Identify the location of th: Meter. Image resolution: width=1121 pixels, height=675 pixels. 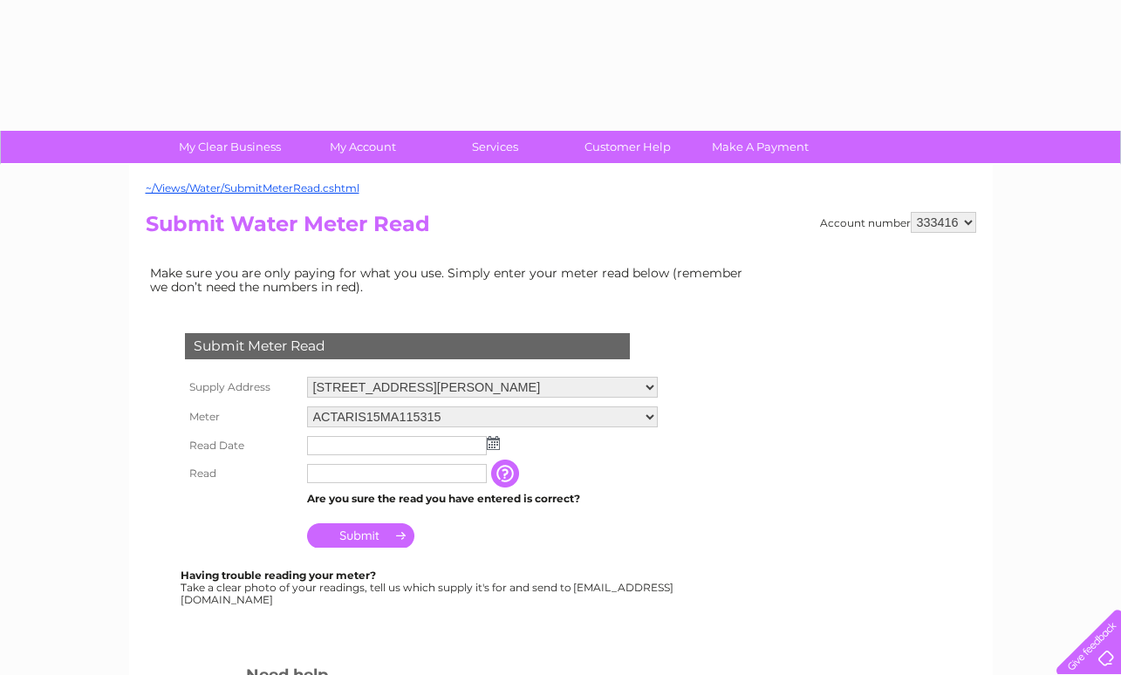
(242, 417).